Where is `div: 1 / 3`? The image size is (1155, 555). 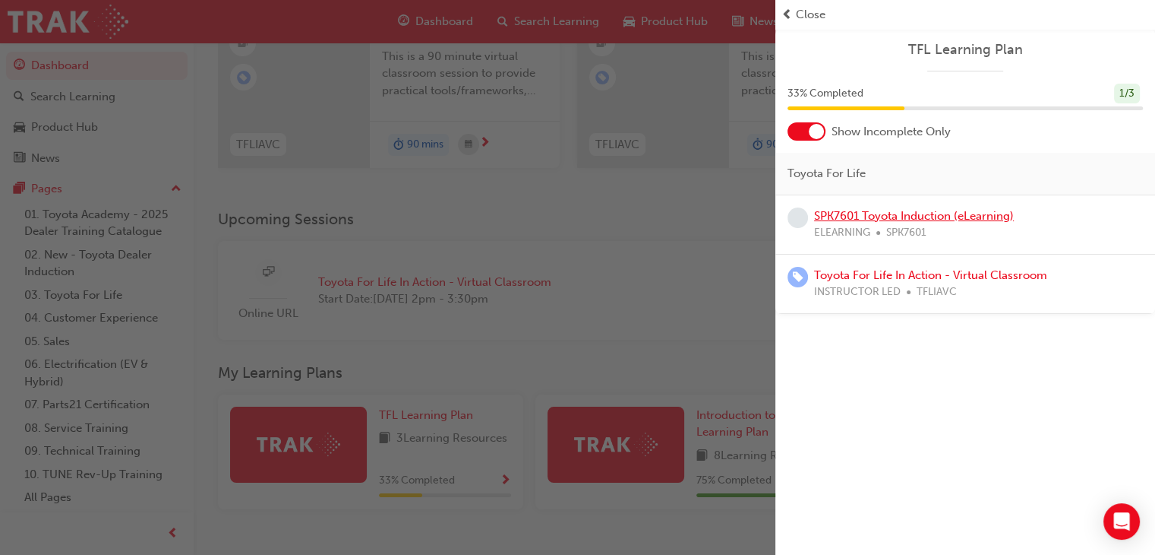
div: 1 / 3 is located at coordinates (1127, 93).